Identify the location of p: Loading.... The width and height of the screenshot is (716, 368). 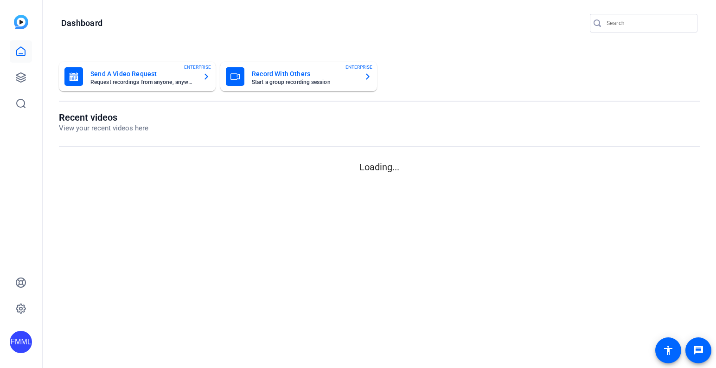
(379, 167).